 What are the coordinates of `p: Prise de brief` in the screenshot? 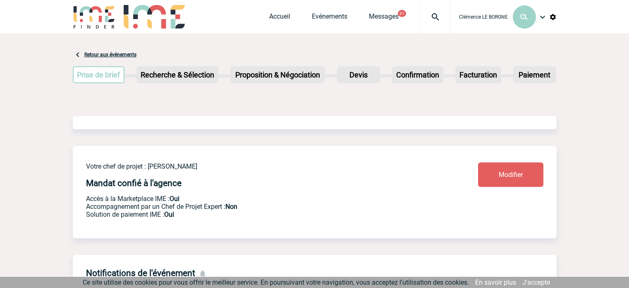 It's located at (99, 74).